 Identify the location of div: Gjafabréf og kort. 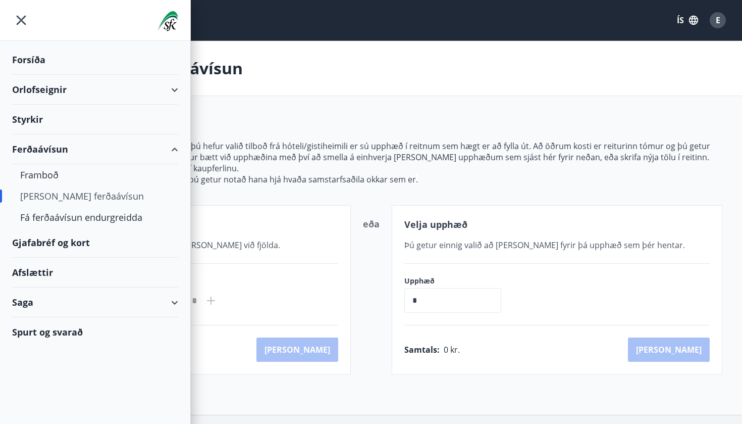
(95, 242).